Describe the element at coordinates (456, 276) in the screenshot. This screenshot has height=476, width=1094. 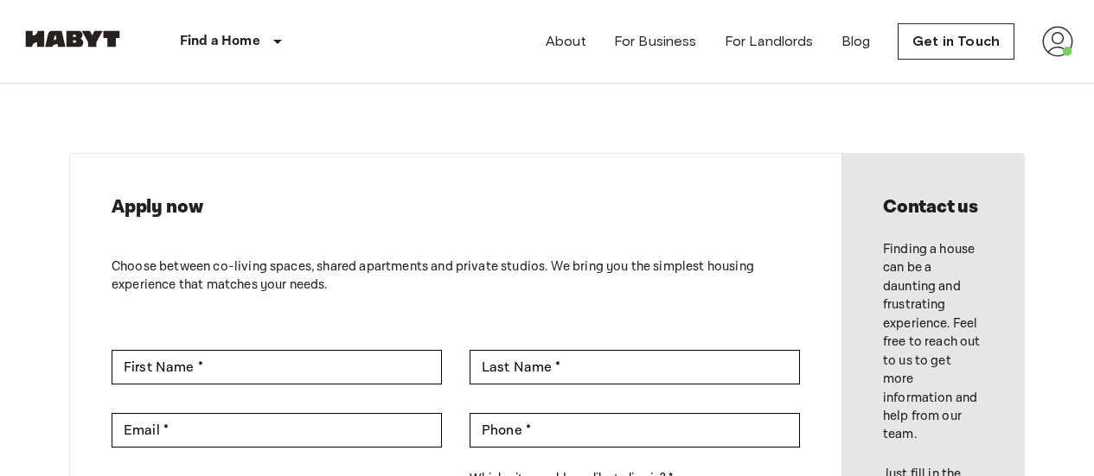
I see `p: Choose between co-living spaces, shared apartments and private studios. We bring you the simplest...` at that location.